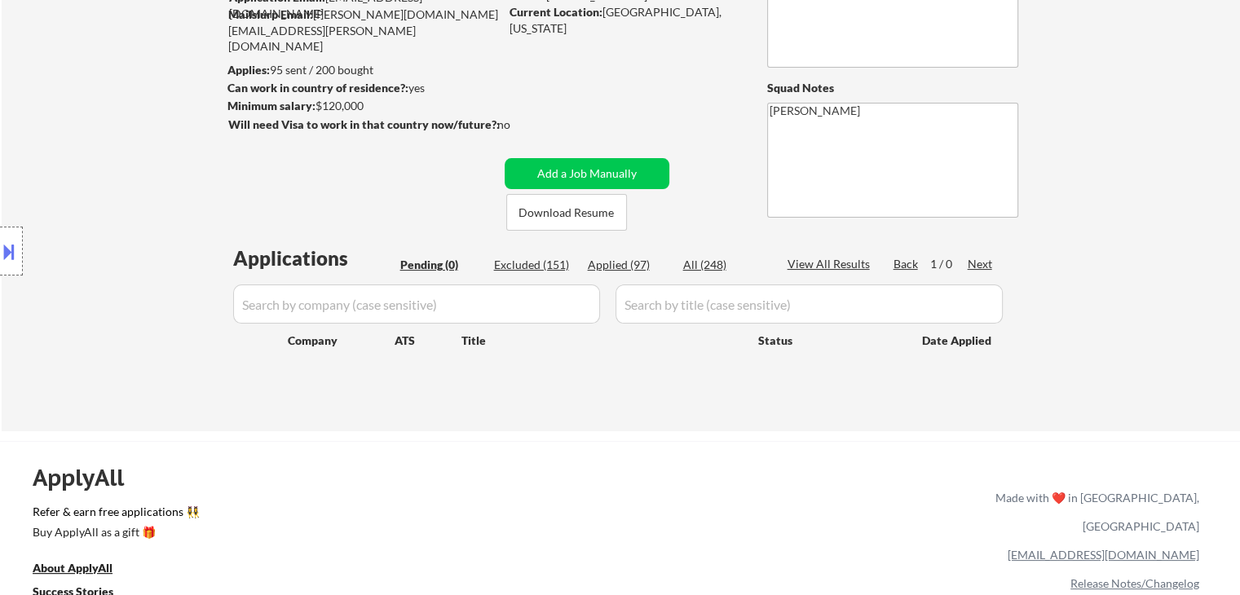 The image size is (1240, 595). I want to click on strong: Can work in country of residence?:, so click(318, 87).